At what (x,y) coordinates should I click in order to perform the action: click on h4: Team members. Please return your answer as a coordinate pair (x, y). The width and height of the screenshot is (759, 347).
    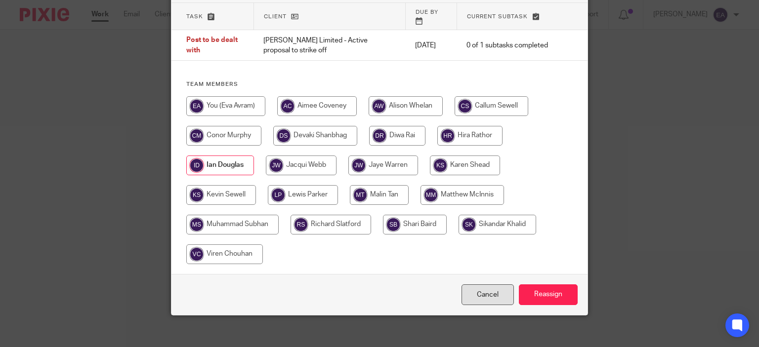
    Looking at the image, I should click on (379, 84).